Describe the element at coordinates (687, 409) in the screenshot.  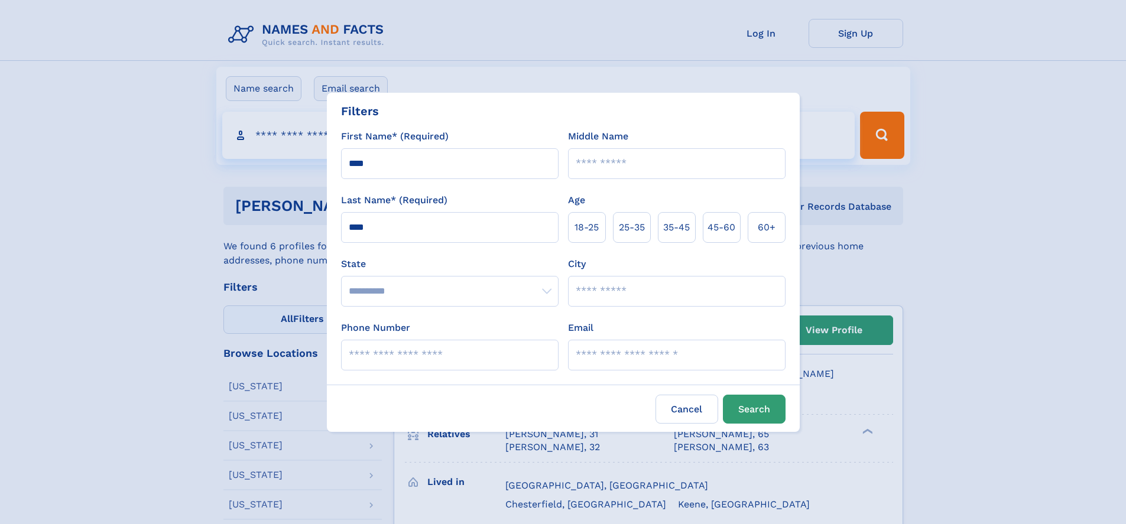
I see `label: Cancel` at that location.